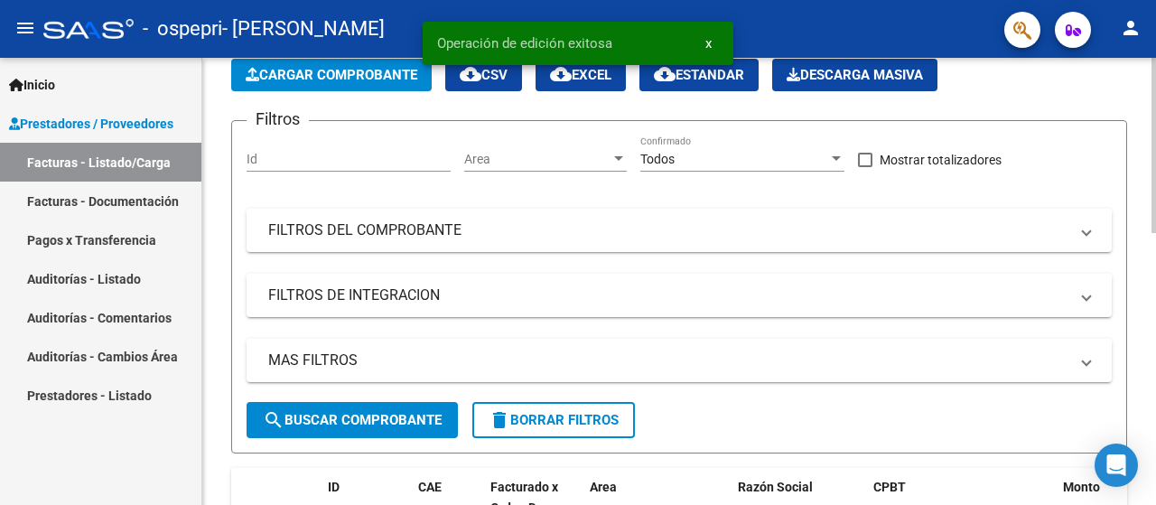 The height and width of the screenshot is (505, 1156). I want to click on span: Borrar Filtros, so click(554, 420).